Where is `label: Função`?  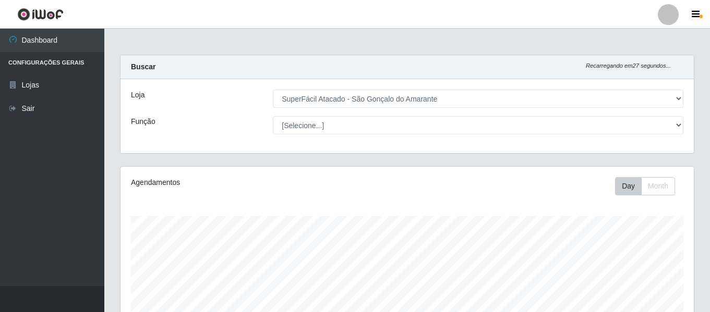 label: Função is located at coordinates (143, 122).